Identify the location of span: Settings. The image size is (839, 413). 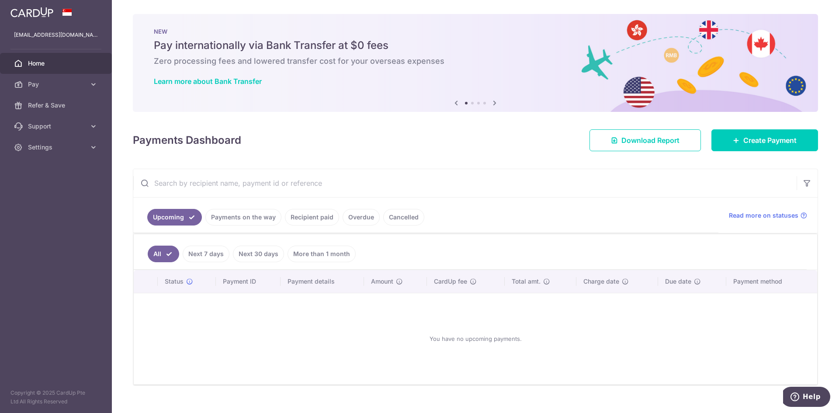
(57, 147).